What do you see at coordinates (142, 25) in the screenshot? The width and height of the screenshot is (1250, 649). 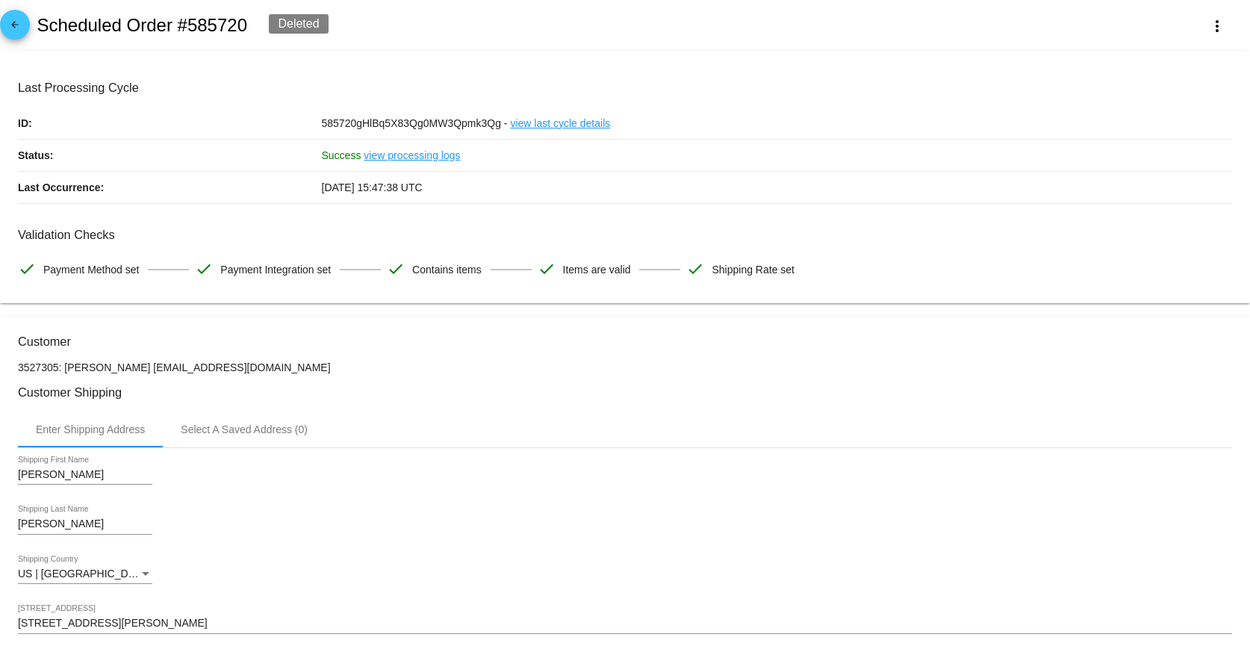 I see `h2: Scheduled Order #585720` at bounding box center [142, 25].